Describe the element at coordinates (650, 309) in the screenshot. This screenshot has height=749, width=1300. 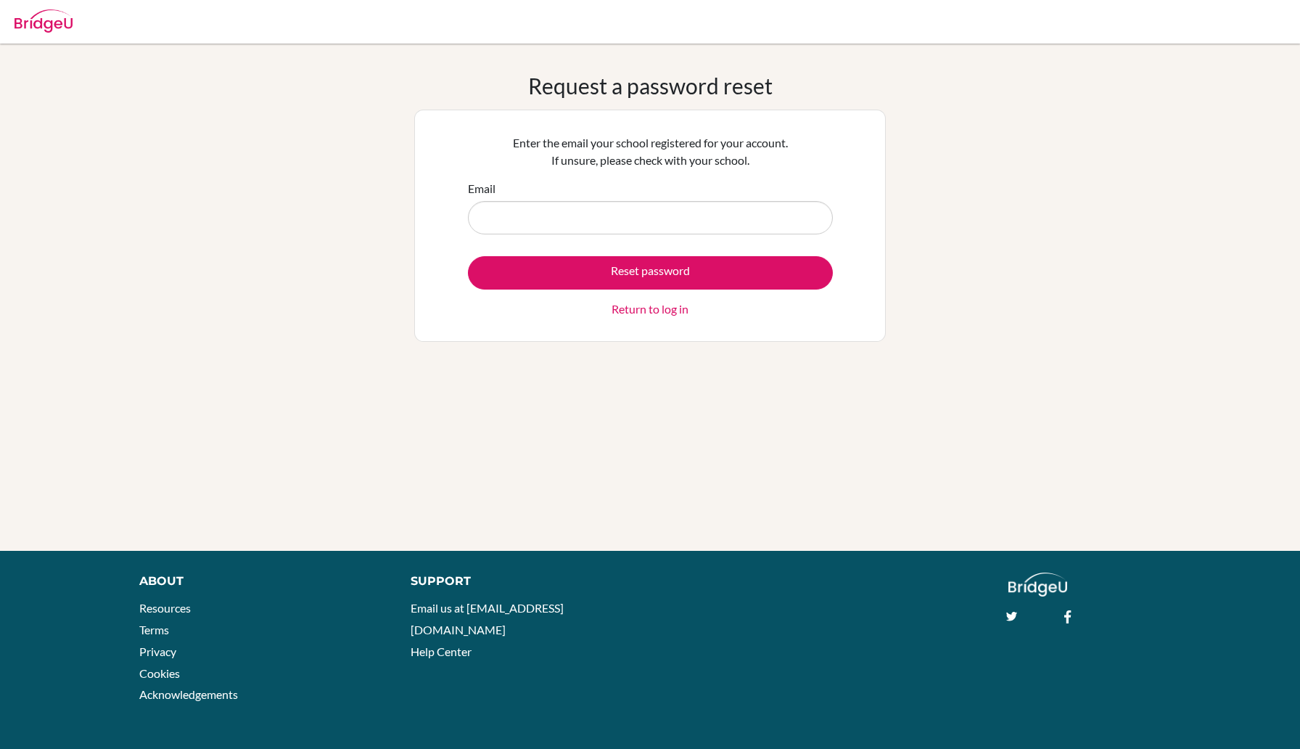
I see `a: Return to log in` at that location.